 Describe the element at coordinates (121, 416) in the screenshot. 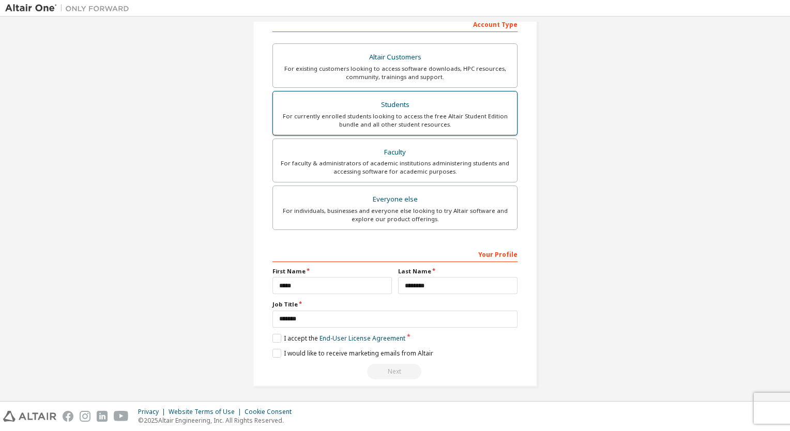

I see `img: youtube.svg` at that location.